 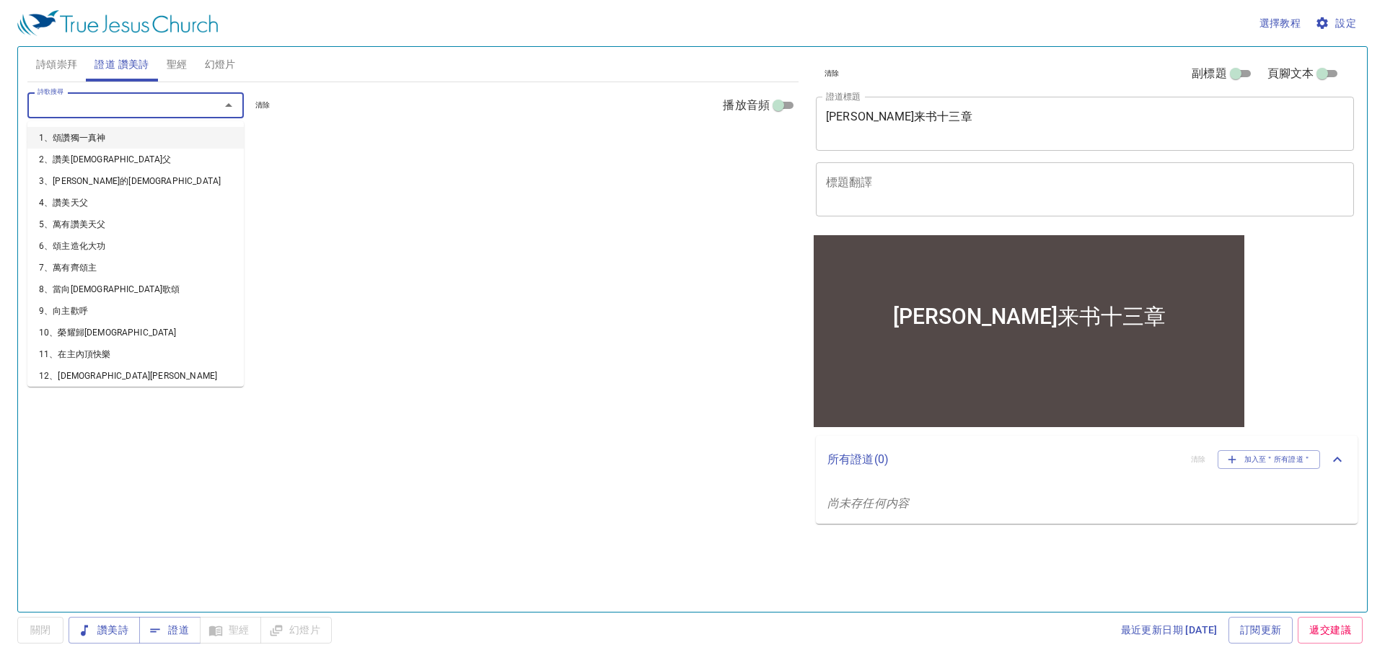 I want to click on li: 6、頌主造化大功, so click(x=136, y=246).